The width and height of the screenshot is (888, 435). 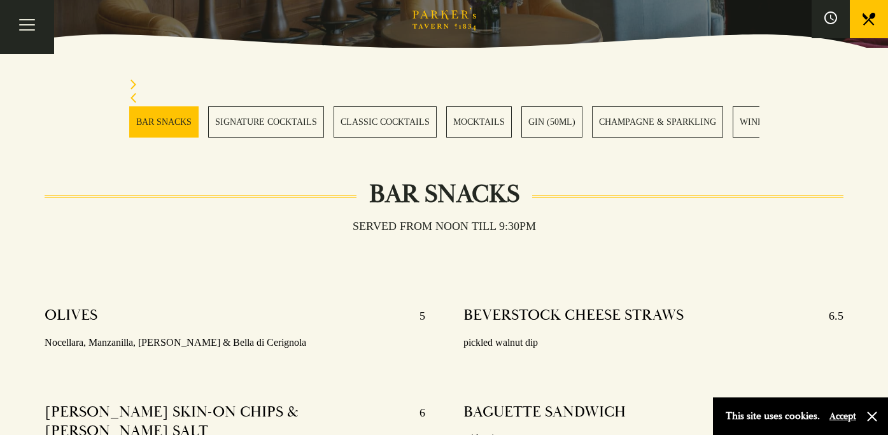 What do you see at coordinates (843, 416) in the screenshot?
I see `button: Accept` at bounding box center [843, 416].